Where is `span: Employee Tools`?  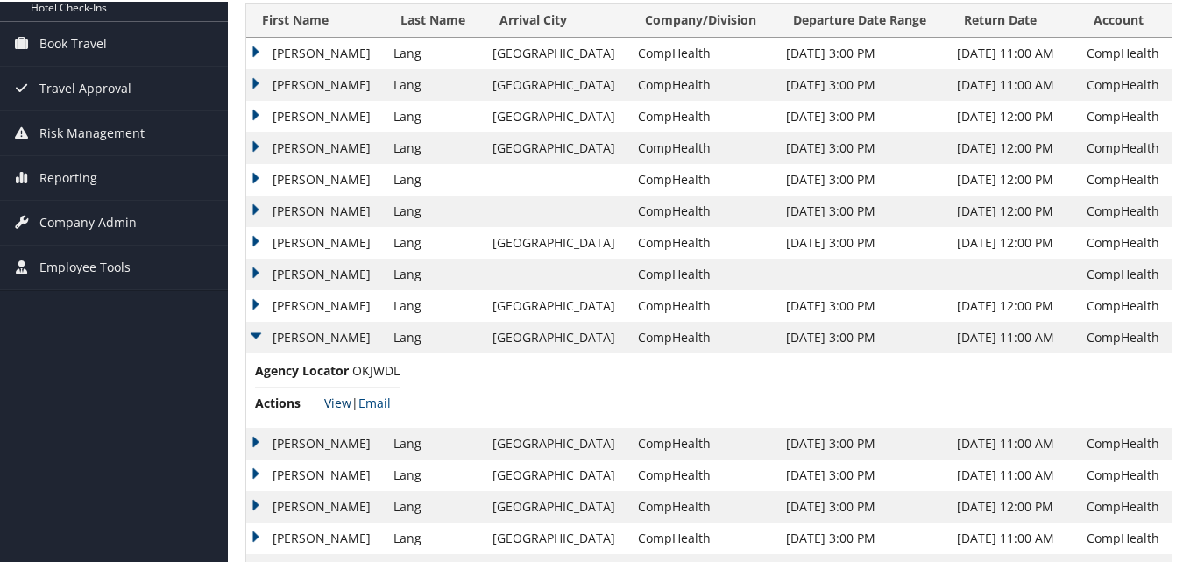 span: Employee Tools is located at coordinates (85, 266).